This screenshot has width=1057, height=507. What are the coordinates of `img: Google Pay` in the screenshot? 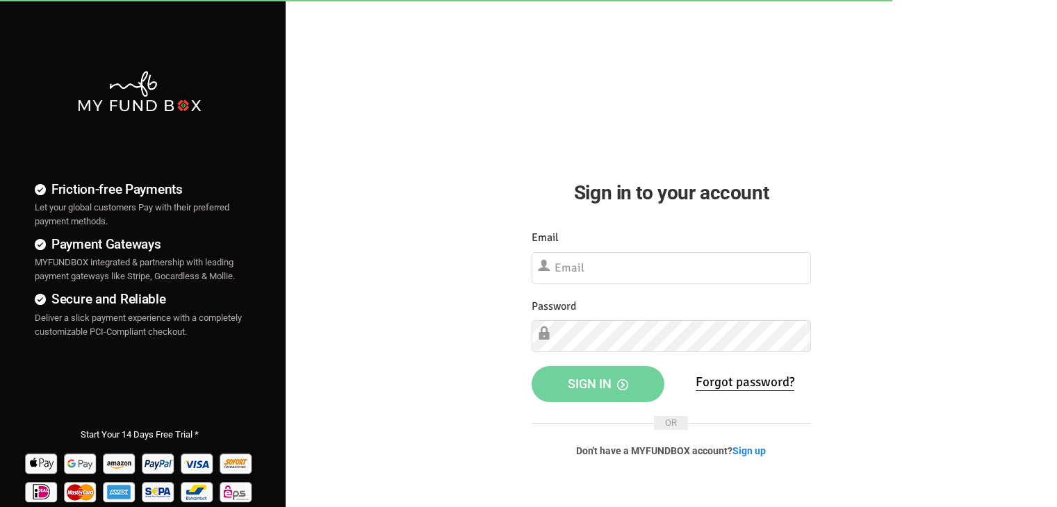 It's located at (81, 463).